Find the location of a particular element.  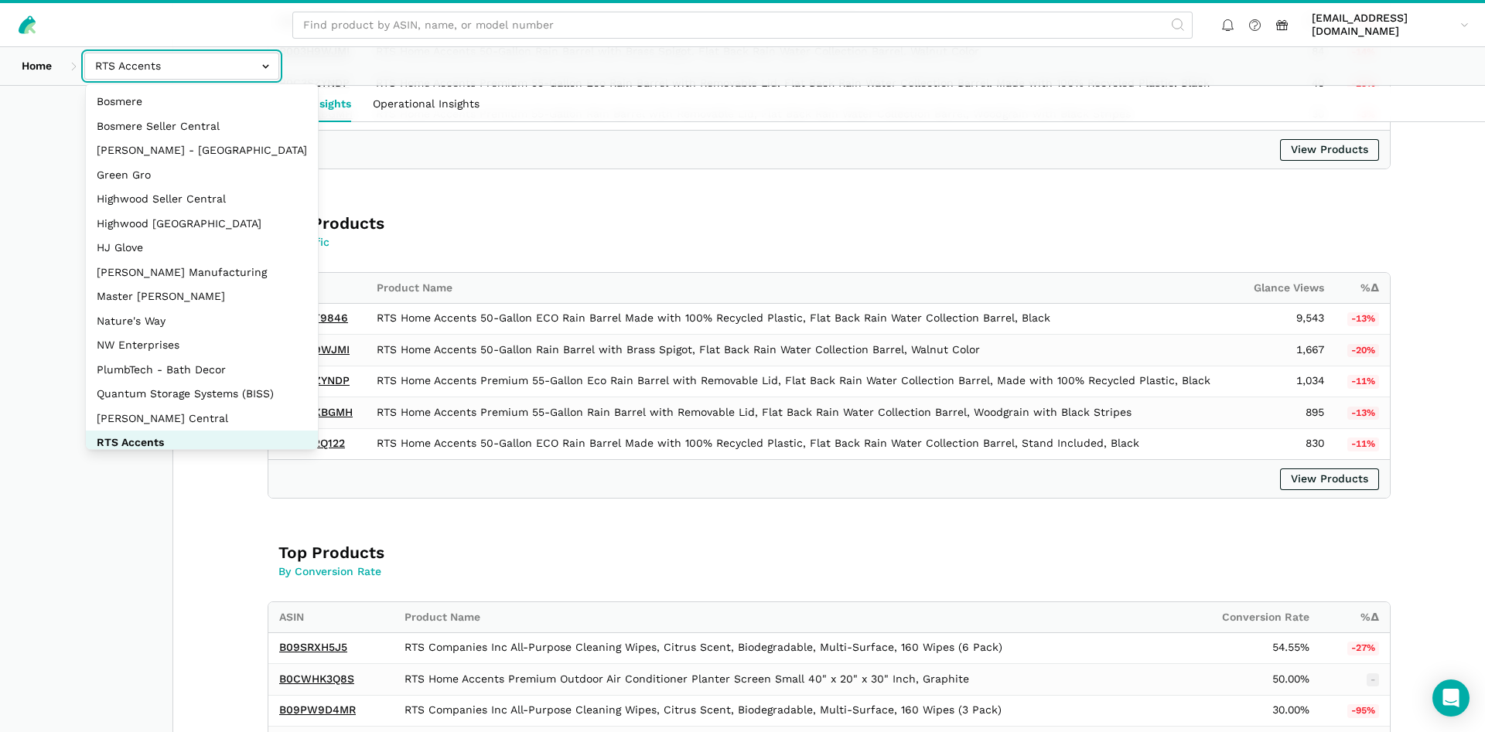

td: 54.55% is located at coordinates (1250, 648).